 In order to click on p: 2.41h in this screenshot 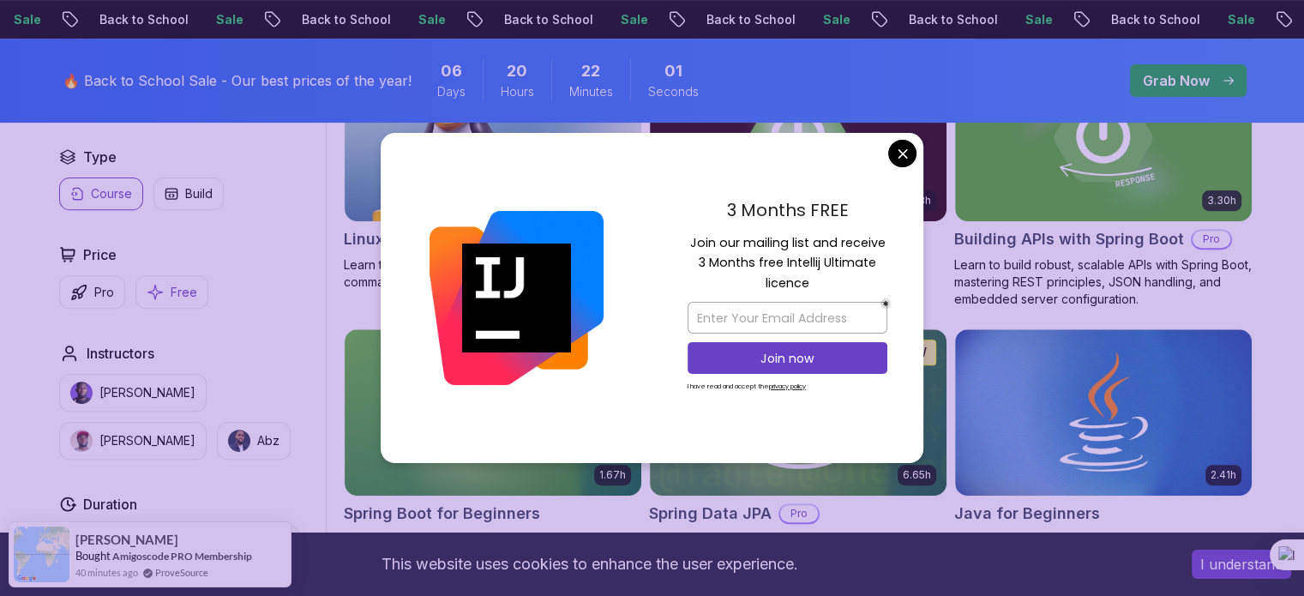, I will do `click(1223, 475)`.